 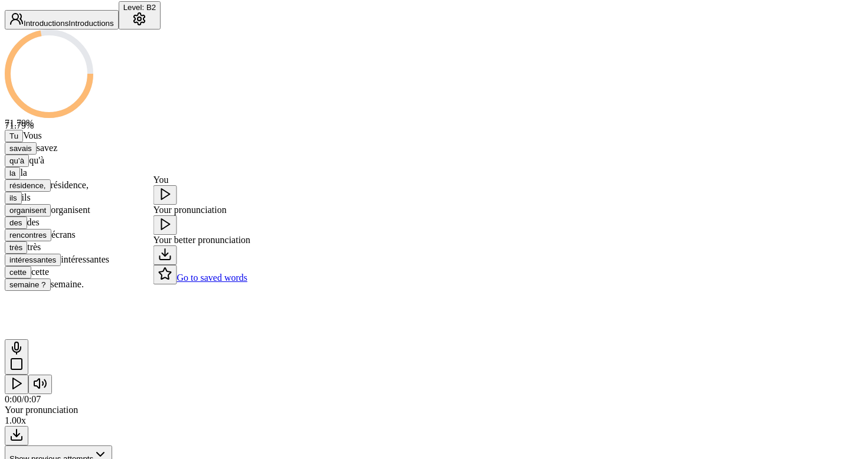 I want to click on span: semaine., so click(x=67, y=284).